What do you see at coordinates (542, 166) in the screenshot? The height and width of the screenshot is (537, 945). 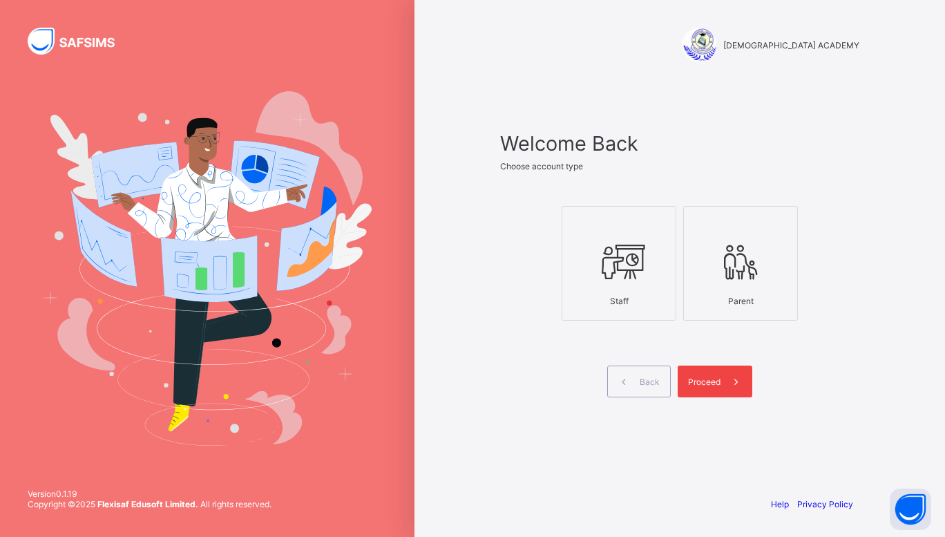 I see `span: Choose account type` at bounding box center [542, 166].